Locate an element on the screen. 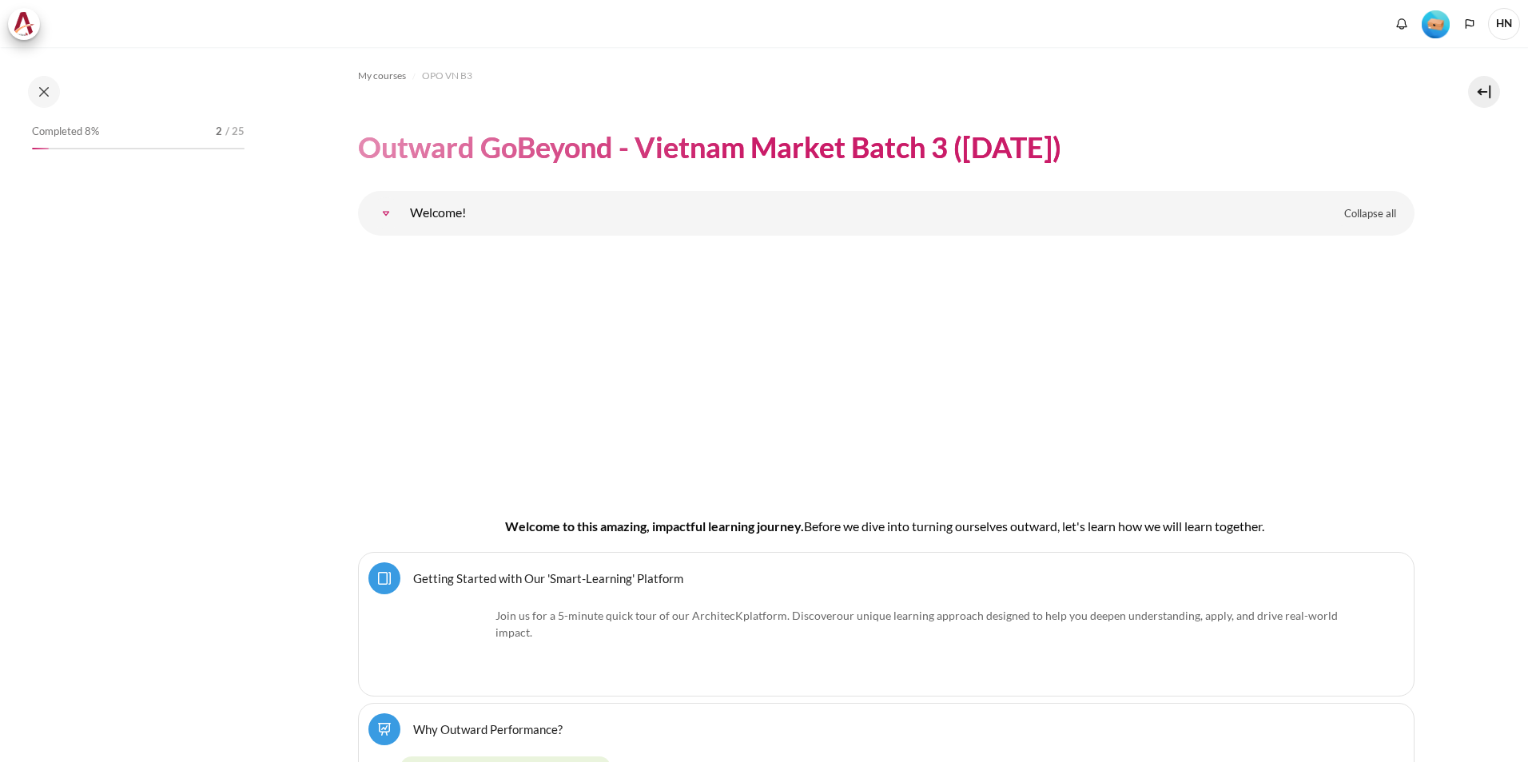 This screenshot has width=1528, height=762. a: User menu is located at coordinates (1504, 24).